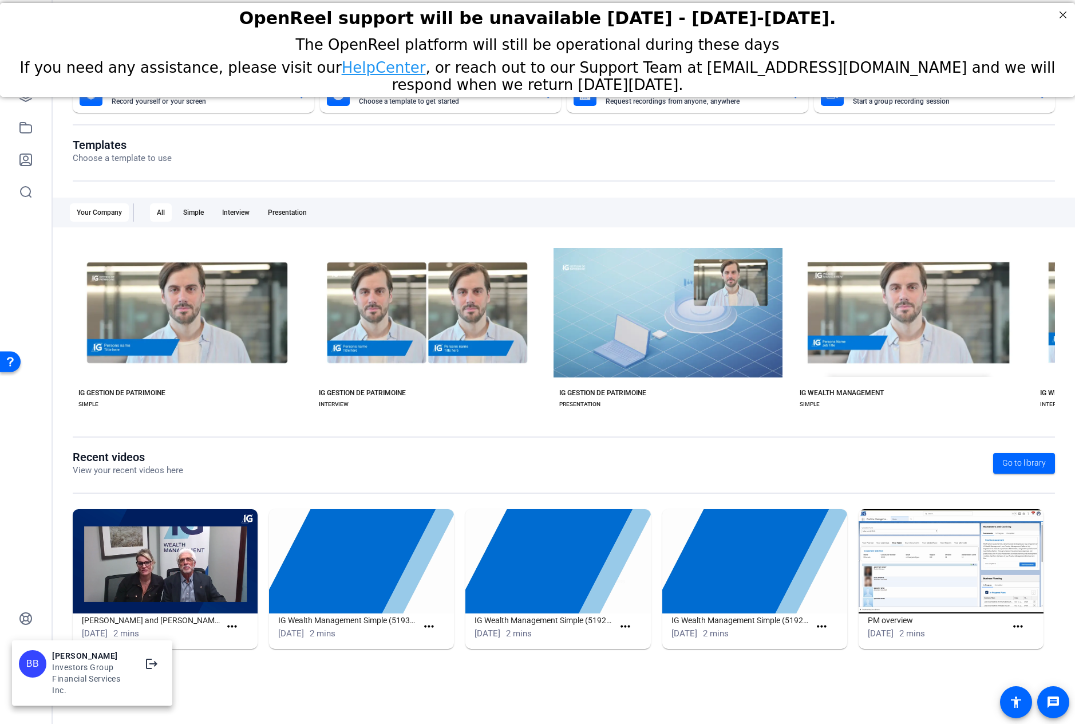  Describe the element at coordinates (384, 65) in the screenshot. I see `a: HelpCenter` at that location.